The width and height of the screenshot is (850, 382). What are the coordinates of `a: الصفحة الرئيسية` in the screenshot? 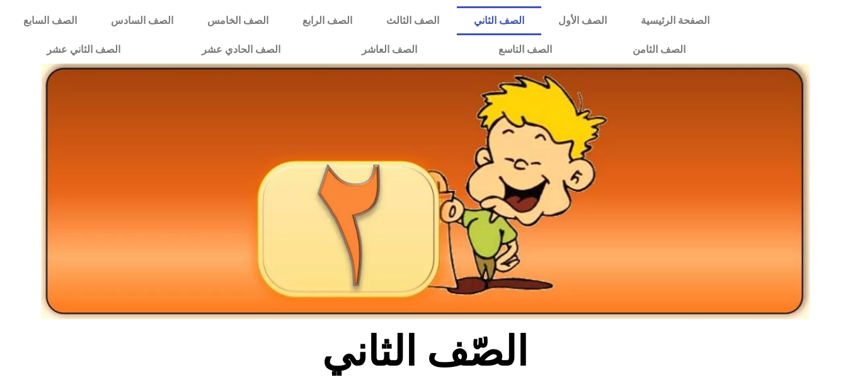 It's located at (675, 21).